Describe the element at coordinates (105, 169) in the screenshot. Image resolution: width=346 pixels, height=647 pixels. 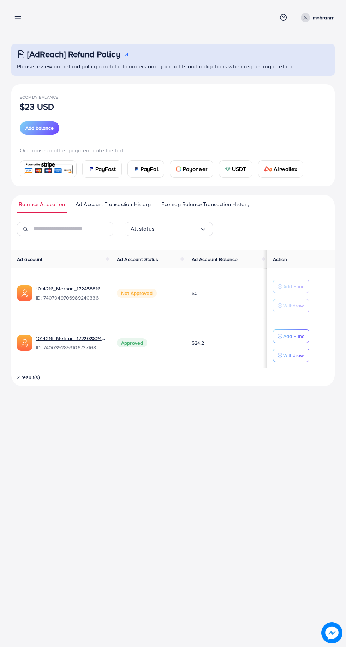
I see `span: PayFast` at that location.